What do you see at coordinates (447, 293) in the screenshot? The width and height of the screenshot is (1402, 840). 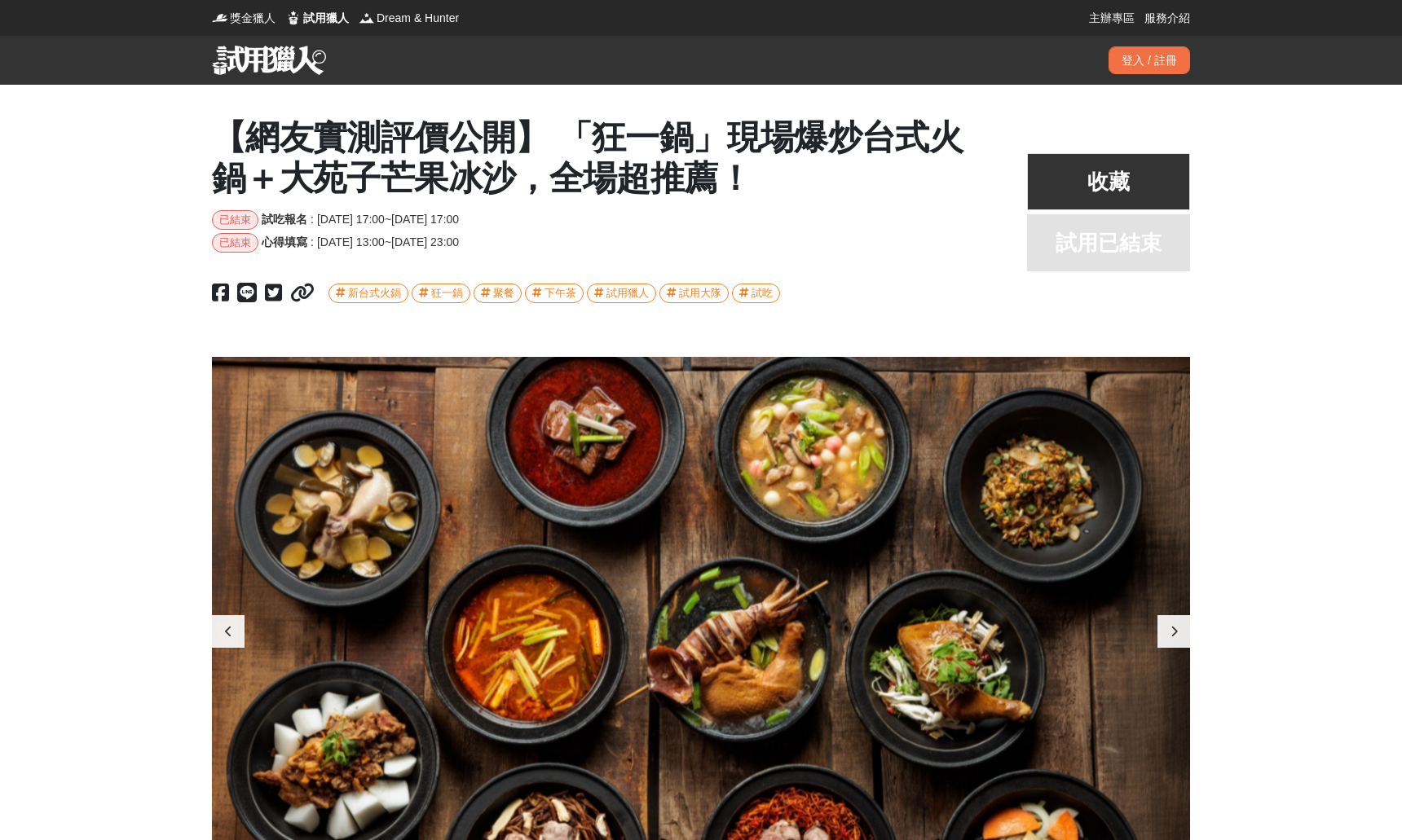 I see `div: 狂一鍋` at bounding box center [447, 293].